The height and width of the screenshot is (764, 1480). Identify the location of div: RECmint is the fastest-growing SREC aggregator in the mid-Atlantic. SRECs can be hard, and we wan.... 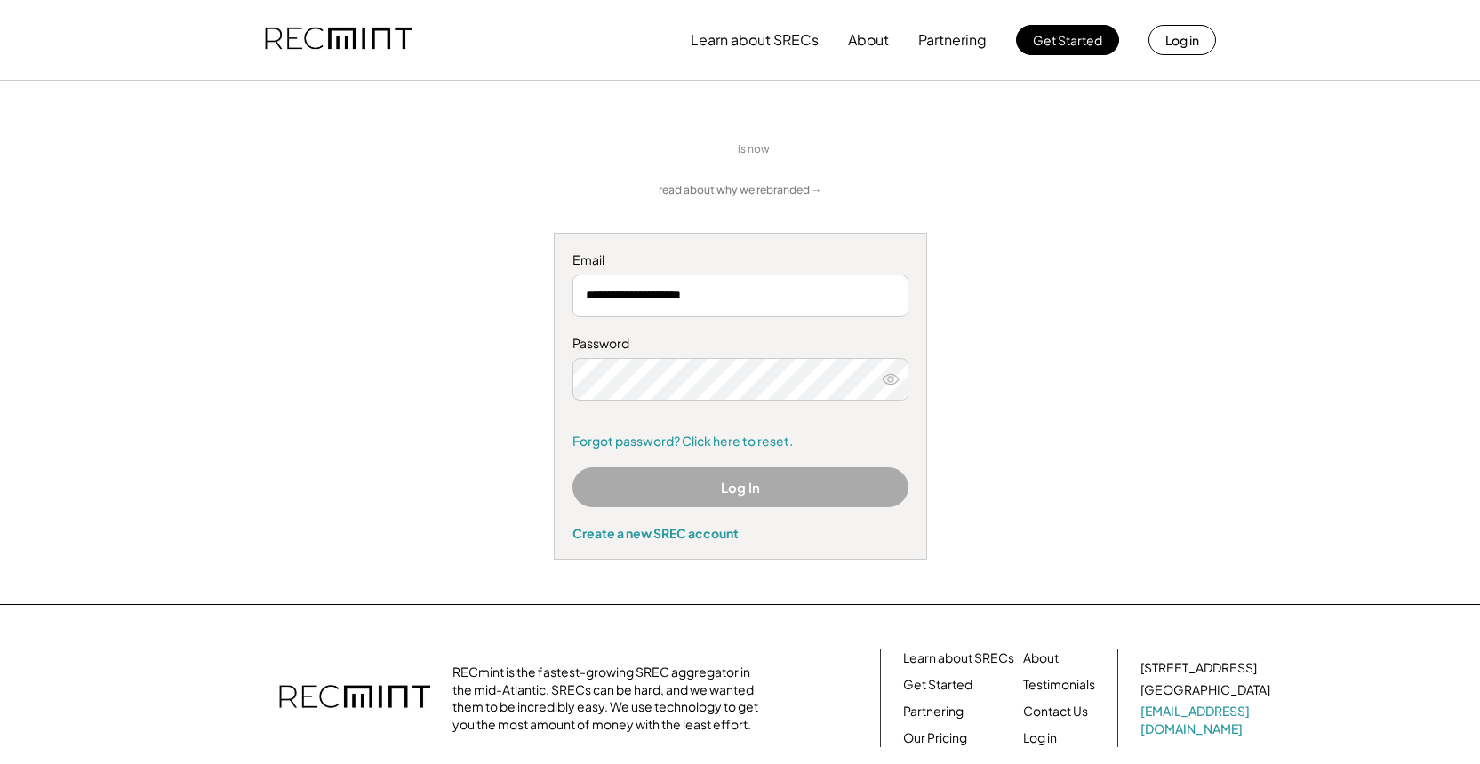
(610, 699).